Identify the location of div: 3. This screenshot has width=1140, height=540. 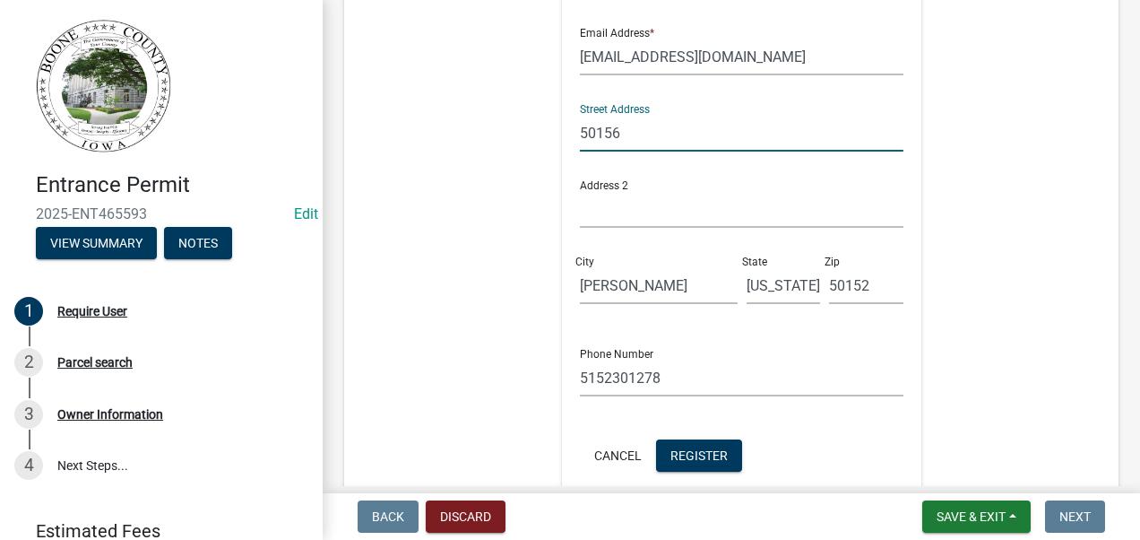
(29, 414).